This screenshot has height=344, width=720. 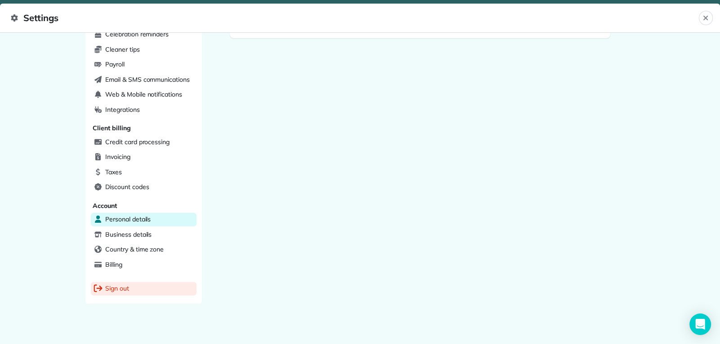 I want to click on a: Integrations, so click(x=143, y=110).